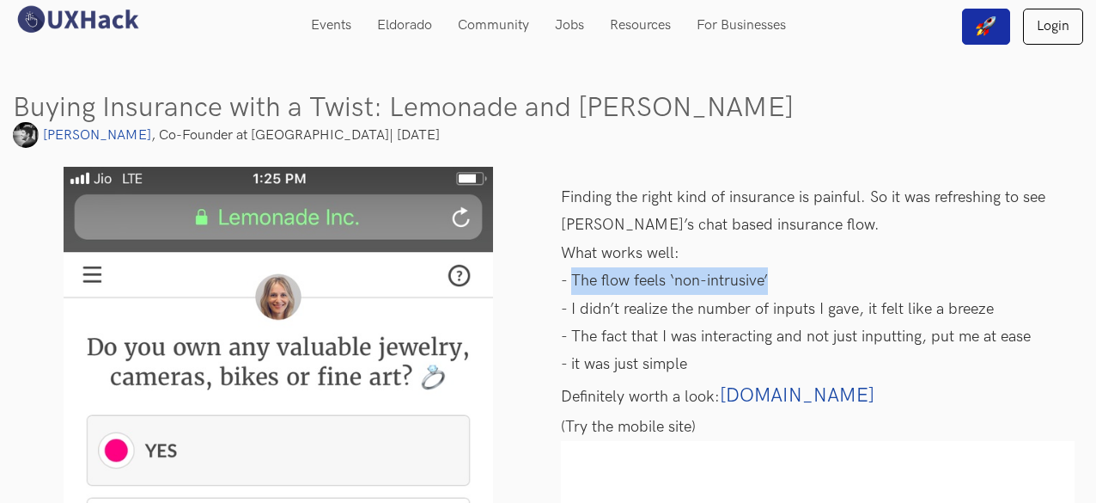 The width and height of the screenshot is (1096, 503). I want to click on img: UXHack logo, so click(77, 19).